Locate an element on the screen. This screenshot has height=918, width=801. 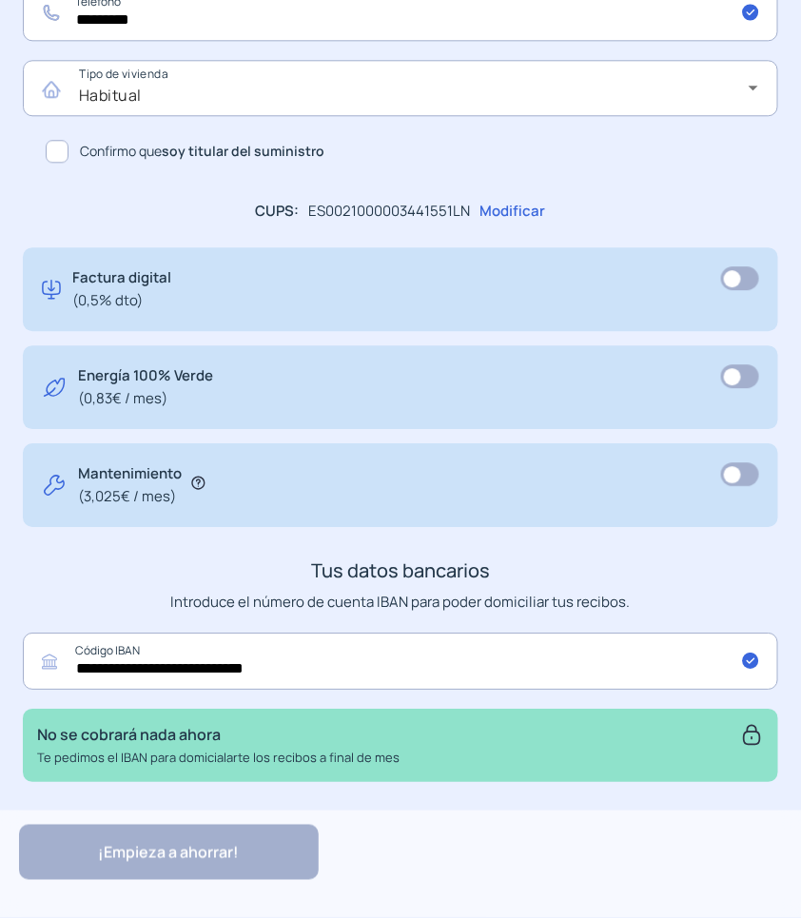
p: ES0021000003441551LN is located at coordinates (390, 211).